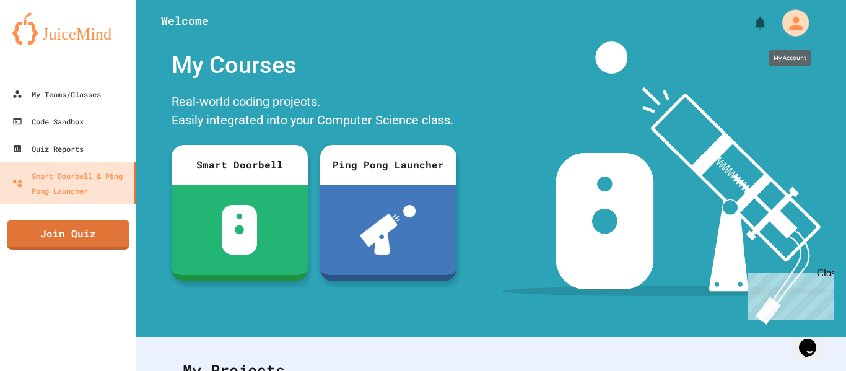 This screenshot has width=846, height=371. What do you see at coordinates (239, 230) in the screenshot?
I see `img: sdb-white.svg` at bounding box center [239, 230].